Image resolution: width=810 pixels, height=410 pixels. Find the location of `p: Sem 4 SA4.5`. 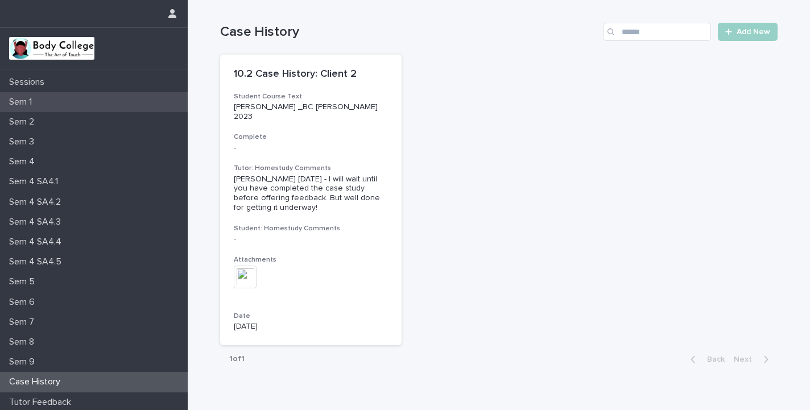

p: Sem 4 SA4.5 is located at coordinates (38, 262).